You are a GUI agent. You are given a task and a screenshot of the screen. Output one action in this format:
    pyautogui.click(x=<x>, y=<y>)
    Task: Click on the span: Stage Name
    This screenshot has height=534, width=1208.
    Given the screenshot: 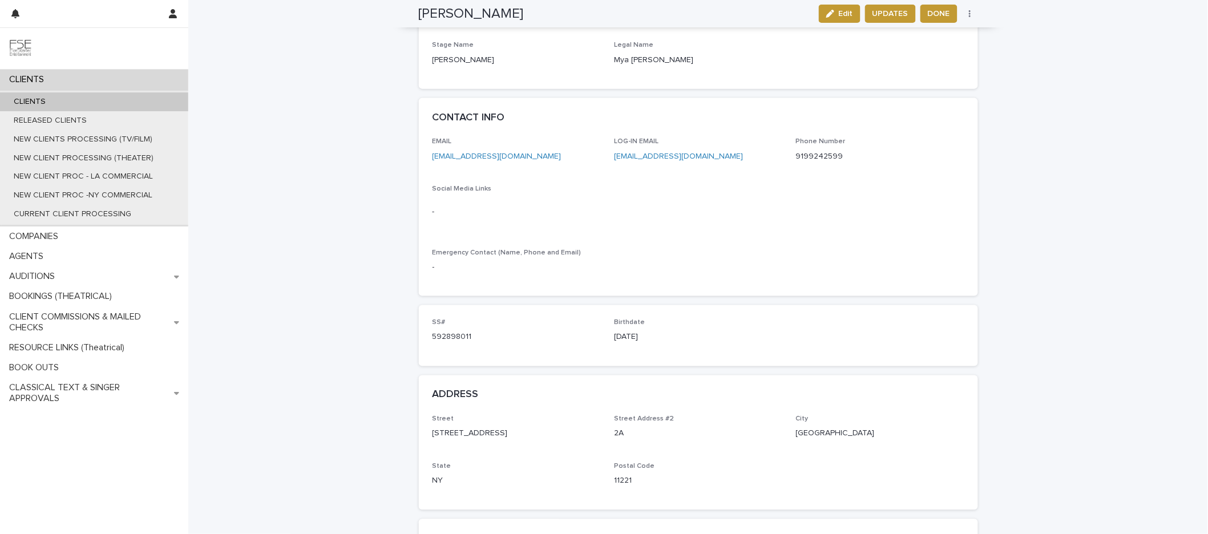 What is the action you would take?
    pyautogui.click(x=453, y=45)
    